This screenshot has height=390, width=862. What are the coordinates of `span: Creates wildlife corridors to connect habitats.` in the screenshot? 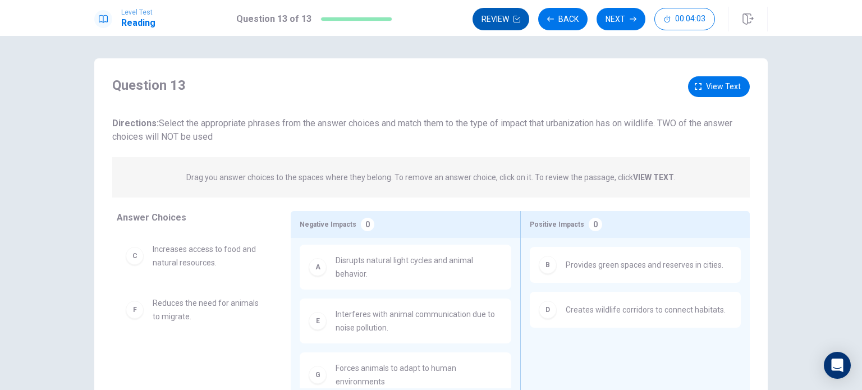 It's located at (645, 310).